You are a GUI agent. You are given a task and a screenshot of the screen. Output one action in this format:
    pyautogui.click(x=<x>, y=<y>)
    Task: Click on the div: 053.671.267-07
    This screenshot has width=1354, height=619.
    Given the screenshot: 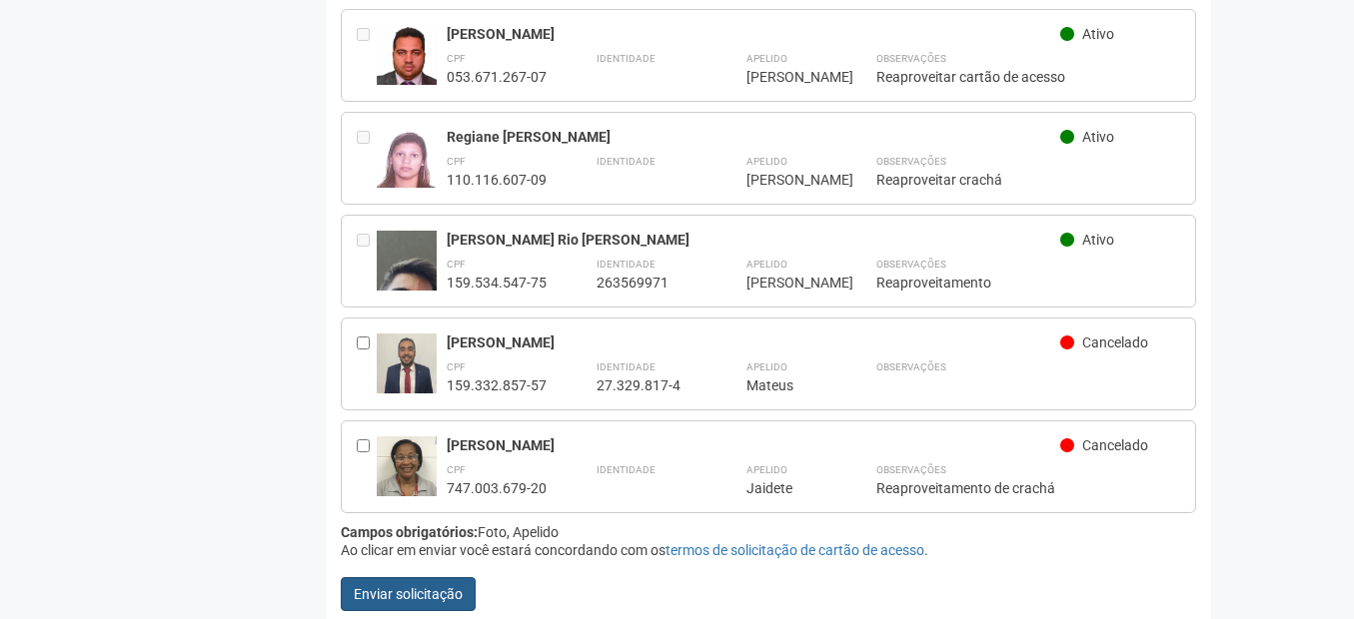 What is the action you would take?
    pyautogui.click(x=497, y=77)
    